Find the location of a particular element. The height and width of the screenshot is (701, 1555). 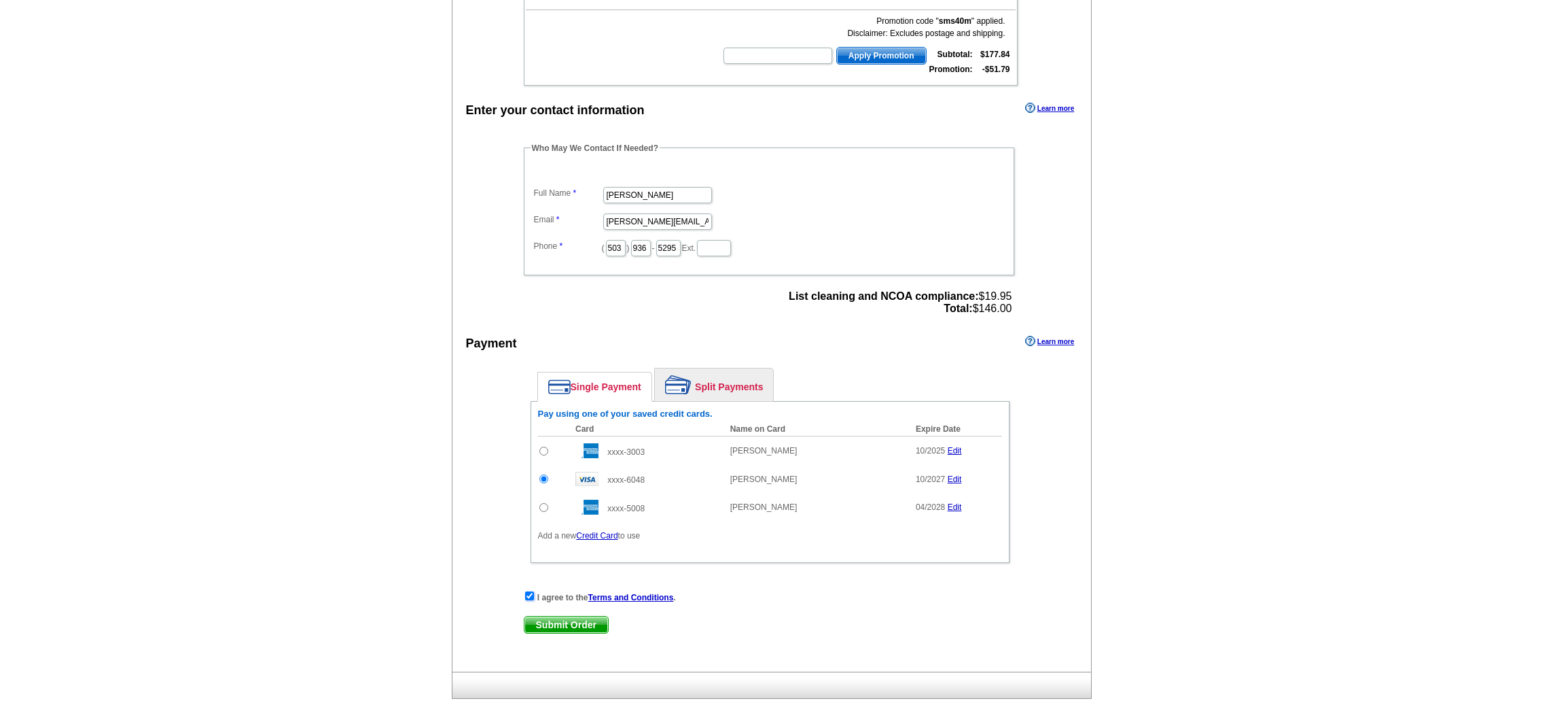

strong: $177.84 is located at coordinates (995, 54).